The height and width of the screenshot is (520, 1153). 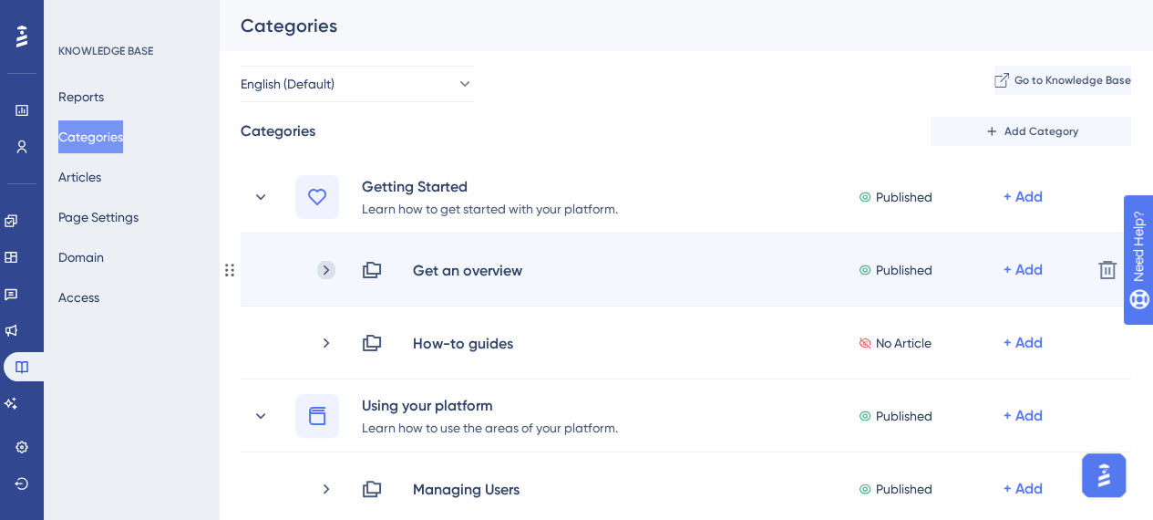 I want to click on button: Add Category, so click(x=1031, y=131).